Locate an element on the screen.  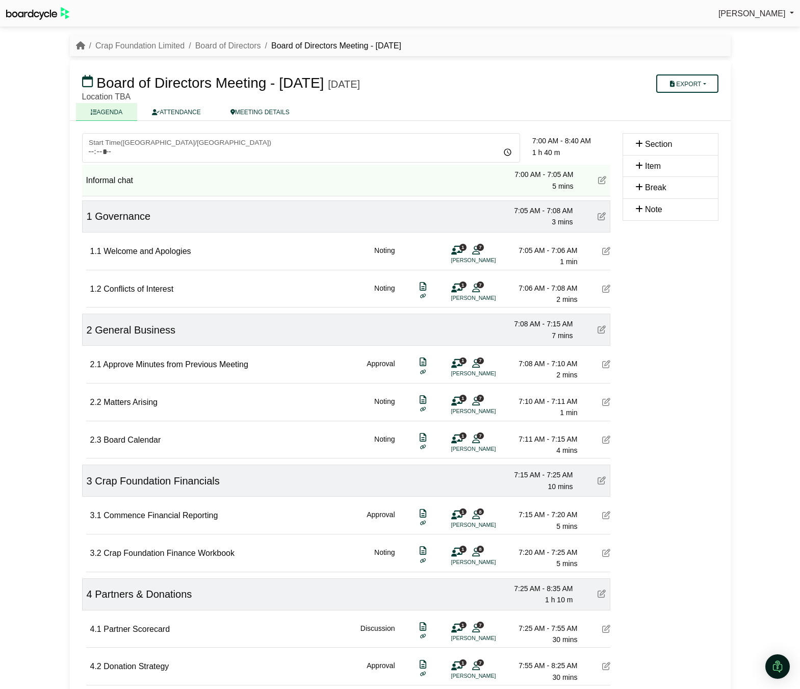
span: Crap Foundation Financials is located at coordinates (157, 481).